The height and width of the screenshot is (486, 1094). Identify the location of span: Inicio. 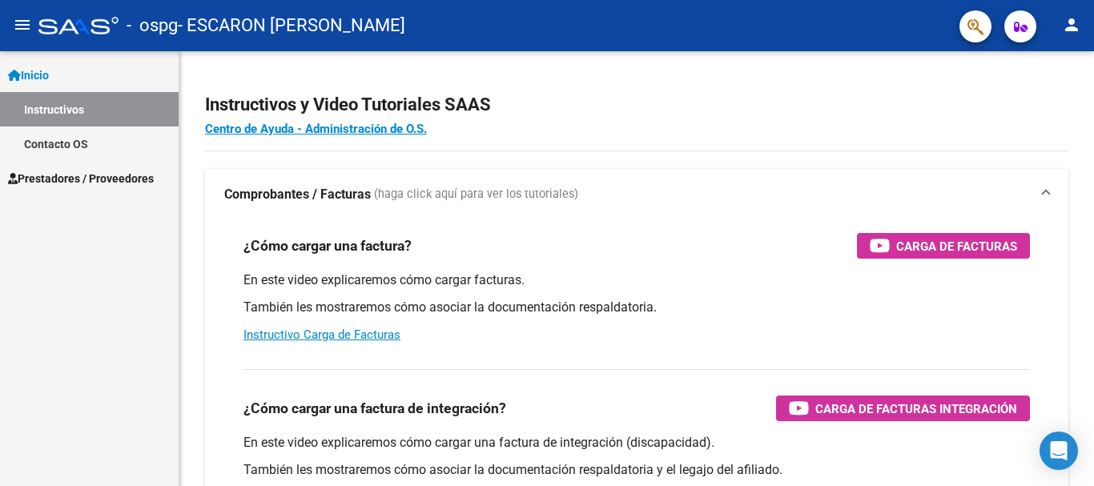
(28, 75).